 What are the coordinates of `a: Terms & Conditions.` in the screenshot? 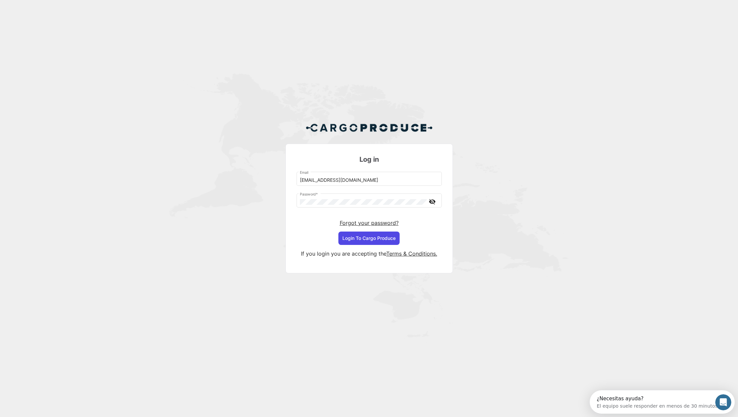 It's located at (411, 254).